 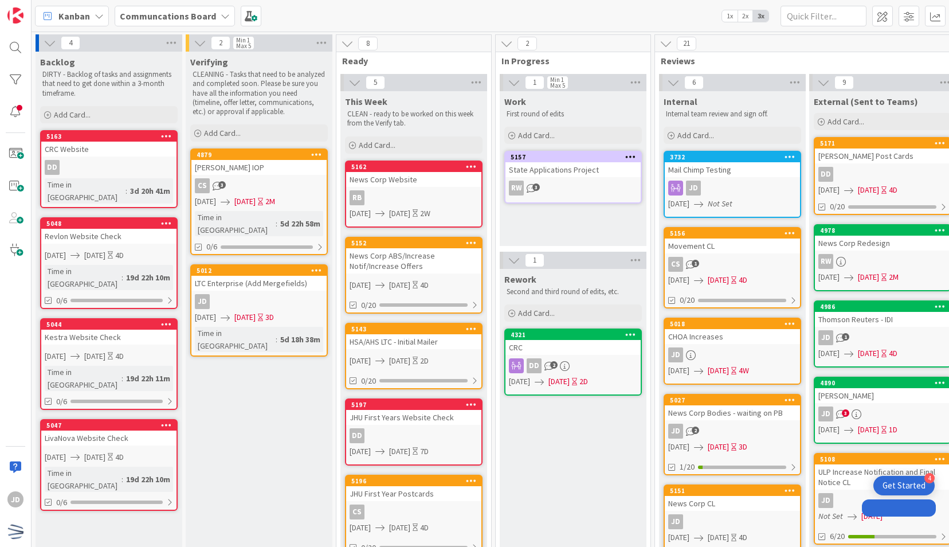 I want to click on div: Min 1, so click(x=557, y=80).